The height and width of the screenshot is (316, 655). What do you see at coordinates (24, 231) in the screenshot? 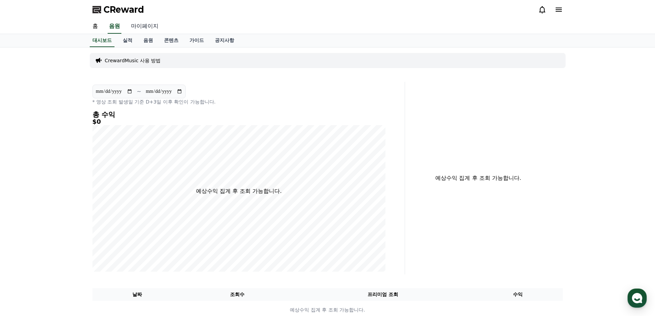
I see `span: 홈` at bounding box center [24, 231].